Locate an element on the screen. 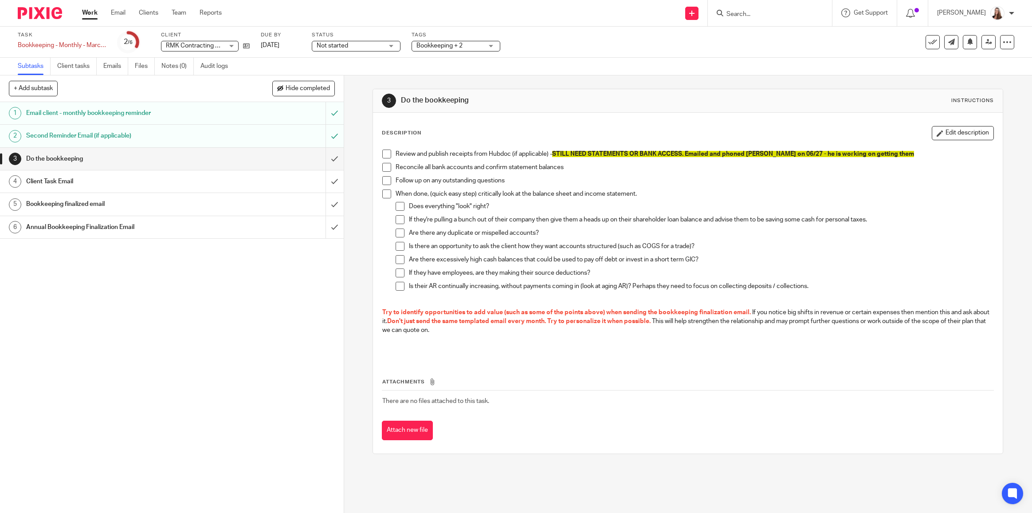 The height and width of the screenshot is (513, 1032). span: Hide completed is located at coordinates (308, 89).